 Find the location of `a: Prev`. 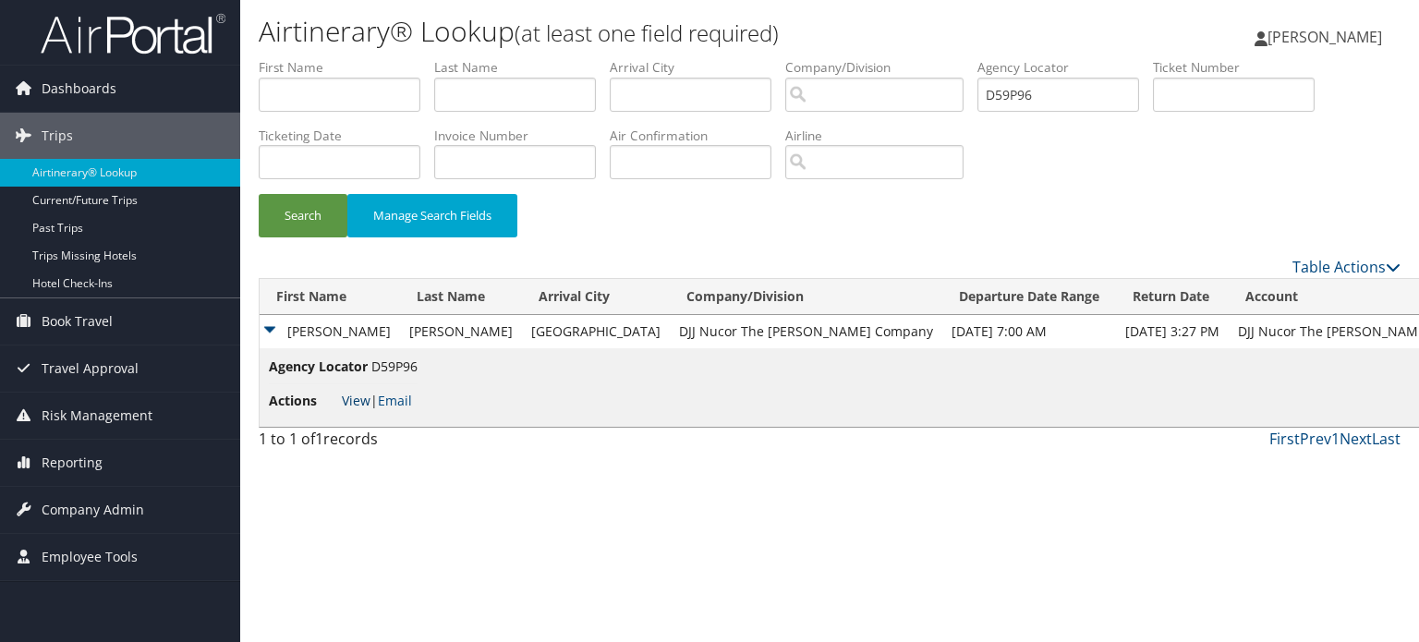

a: Prev is located at coordinates (1315, 439).